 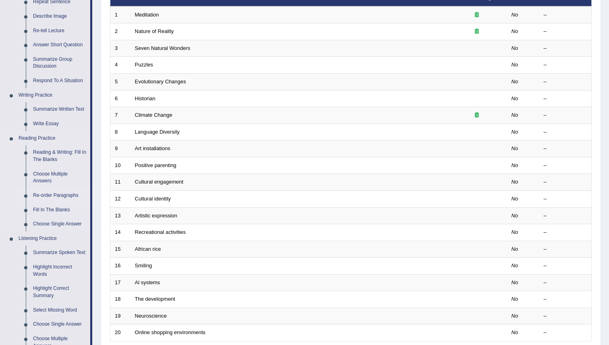 I want to click on a: Summarize Spoken Text, so click(x=60, y=253).